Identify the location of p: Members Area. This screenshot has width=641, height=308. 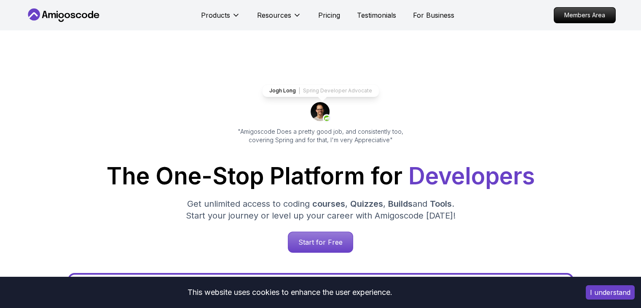
(585, 15).